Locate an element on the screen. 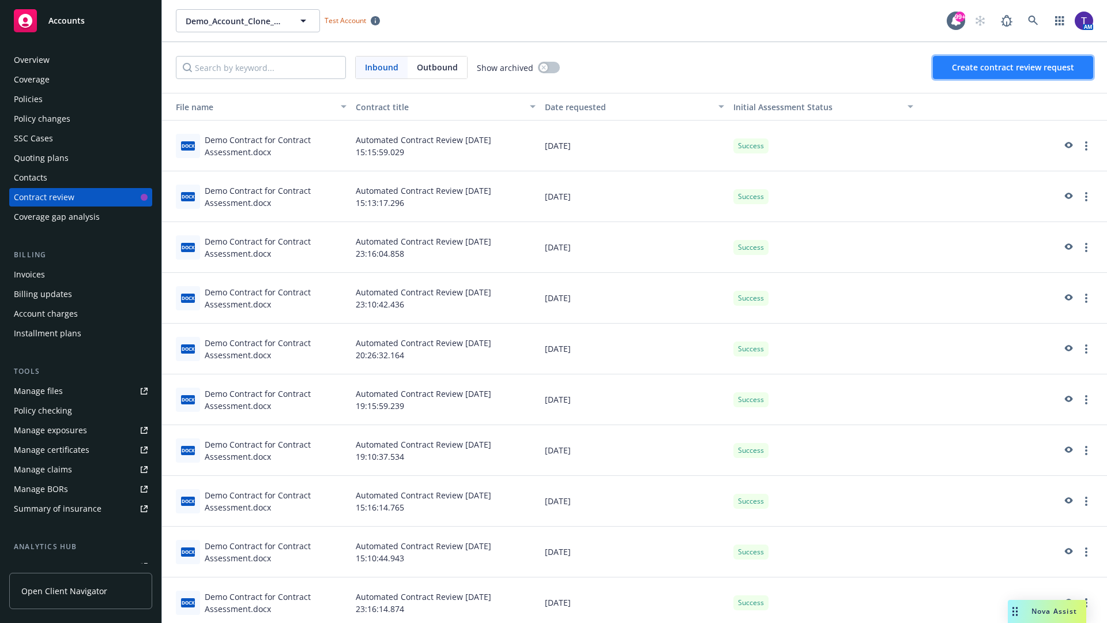 This screenshot has height=623, width=1107. a: Coverage gap analysis is located at coordinates (81, 217).